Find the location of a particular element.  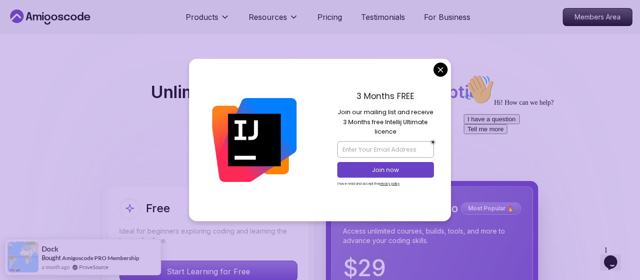

span: Bought is located at coordinates (51, 258).